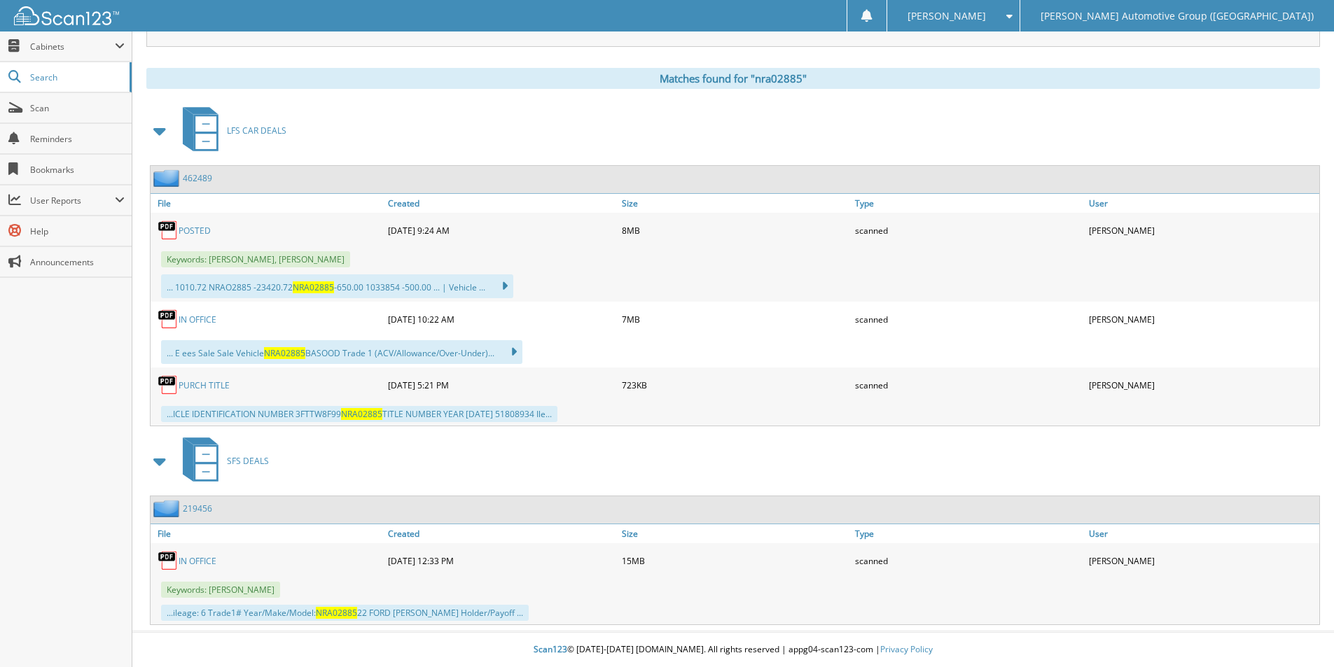  What do you see at coordinates (733, 78) in the screenshot?
I see `div: Matches found for "nra02885"` at bounding box center [733, 78].